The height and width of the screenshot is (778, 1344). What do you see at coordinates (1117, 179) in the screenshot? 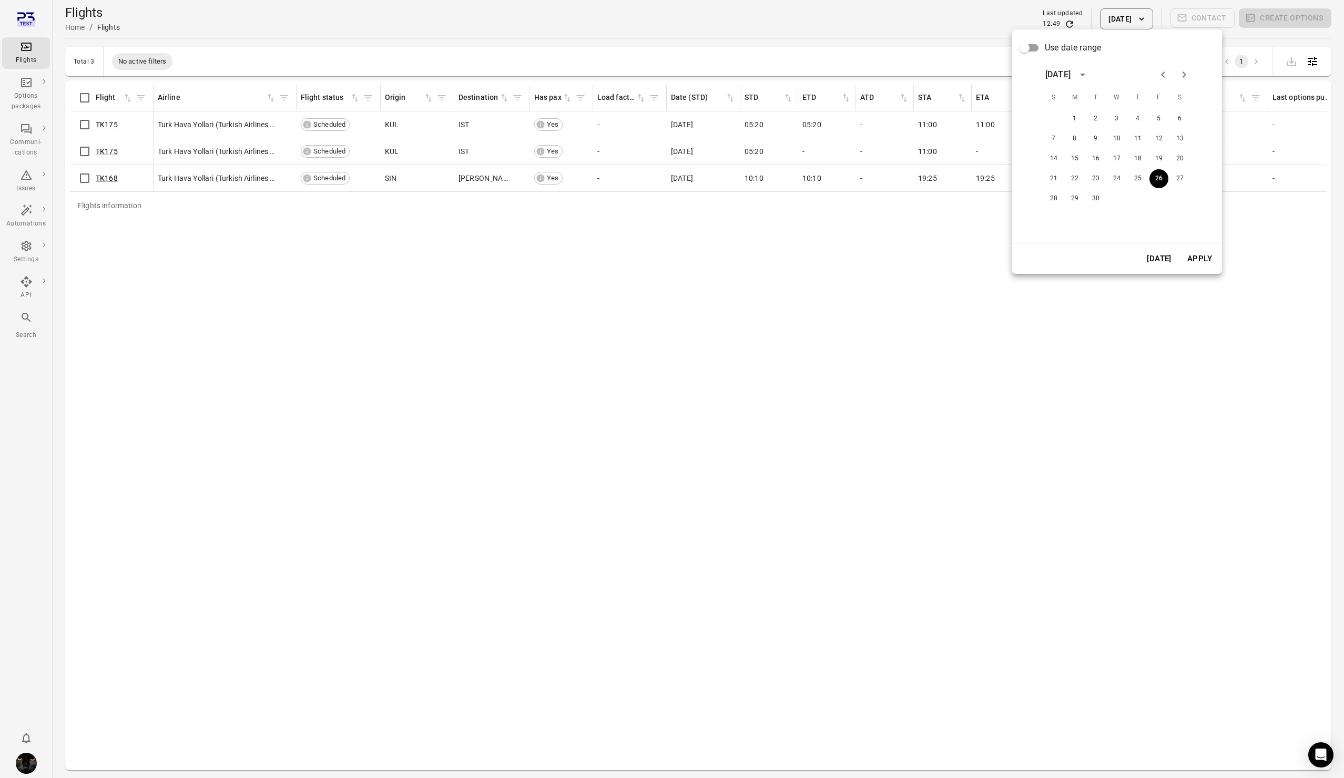
I see `button: 24` at bounding box center [1117, 179].